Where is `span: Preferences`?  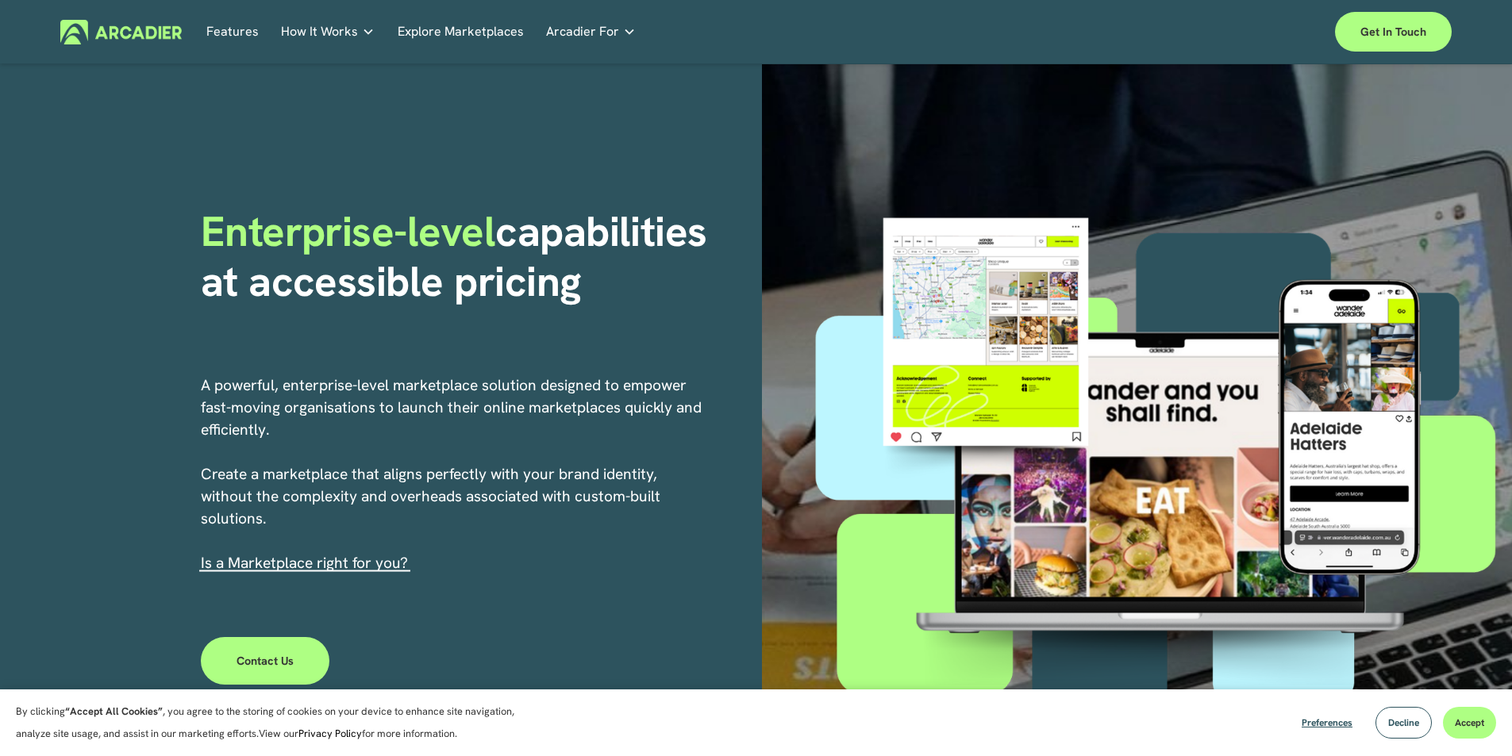
span: Preferences is located at coordinates (1327, 723).